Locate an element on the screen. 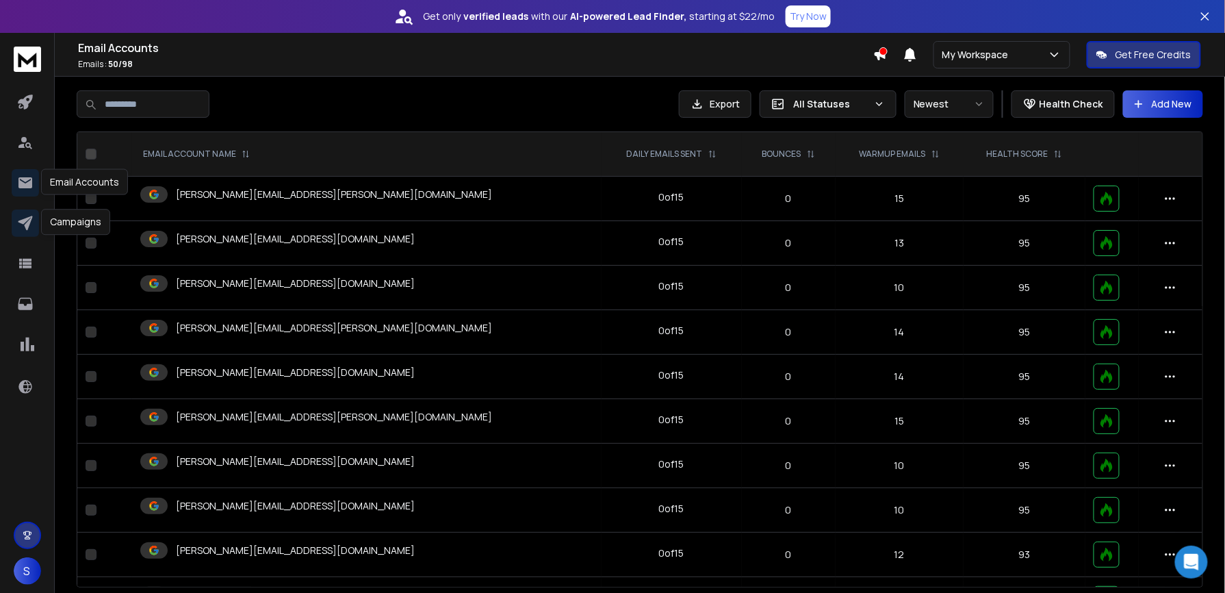 Image resolution: width=1225 pixels, height=593 pixels. p: Get only with our starting at $22/mo is located at coordinates (599, 16).